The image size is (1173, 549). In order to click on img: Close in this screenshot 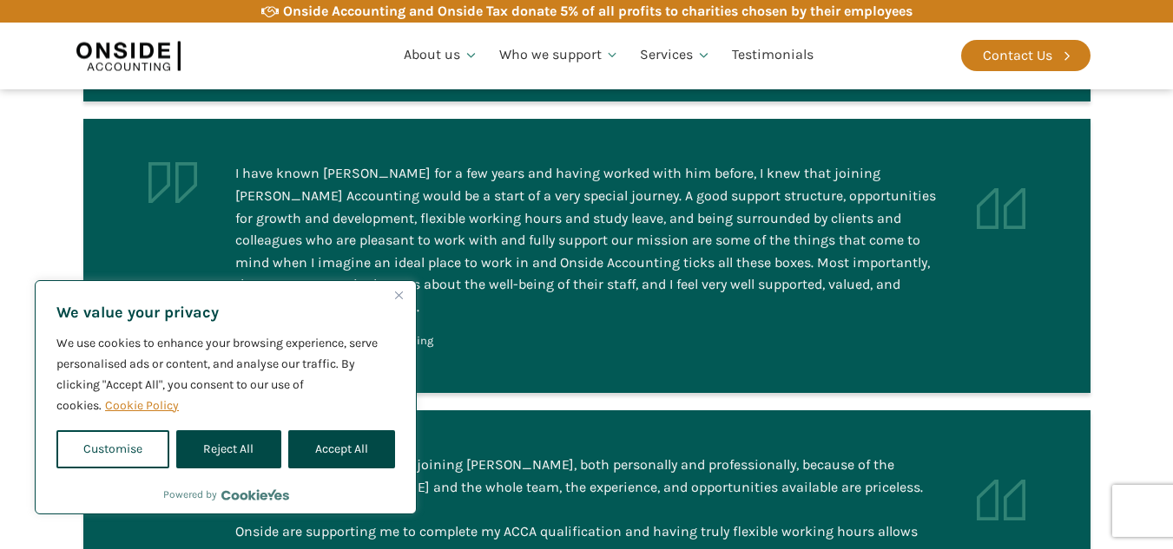, I will do `click(398, 295)`.